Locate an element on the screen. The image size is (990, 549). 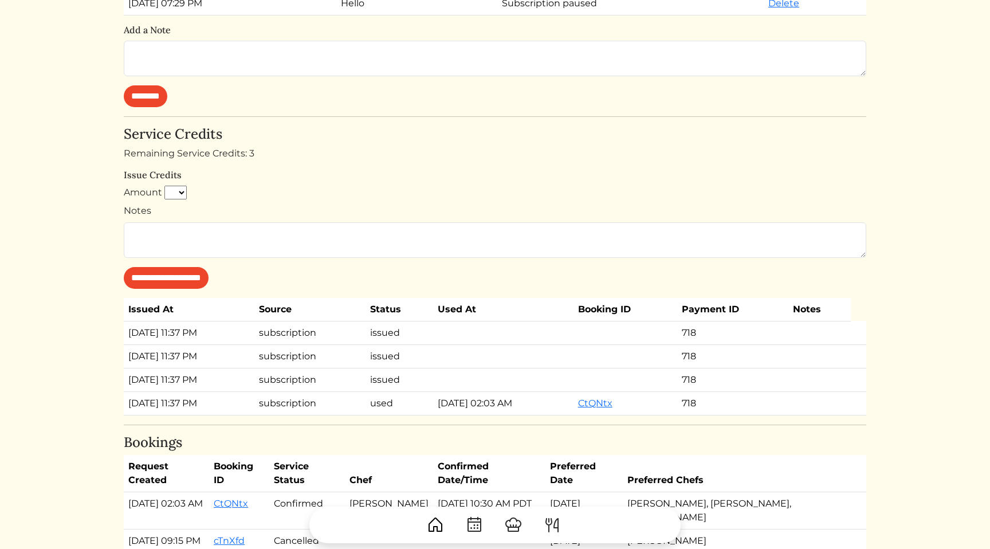
th: Source is located at coordinates (310, 309).